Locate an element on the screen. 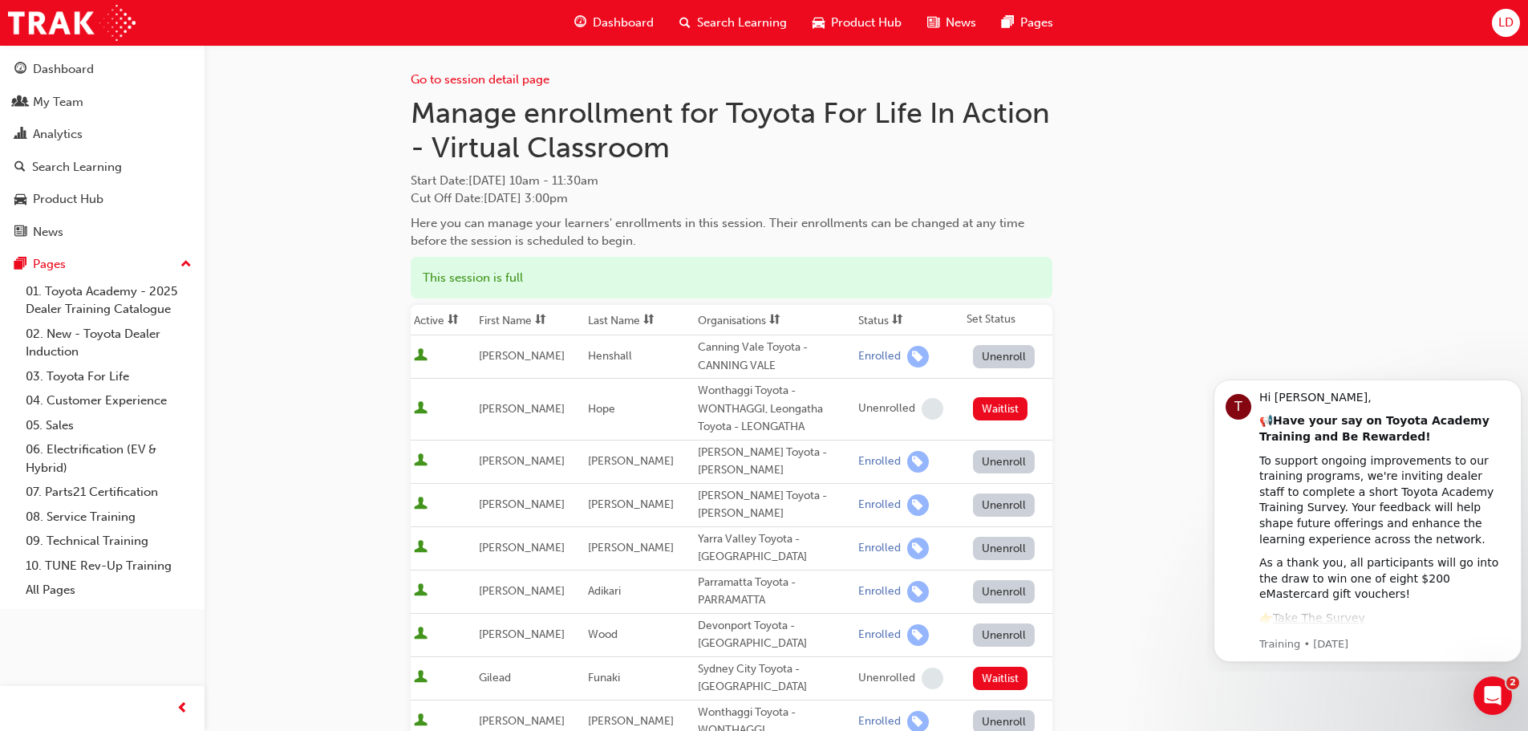  span: Funaki is located at coordinates (604, 677).